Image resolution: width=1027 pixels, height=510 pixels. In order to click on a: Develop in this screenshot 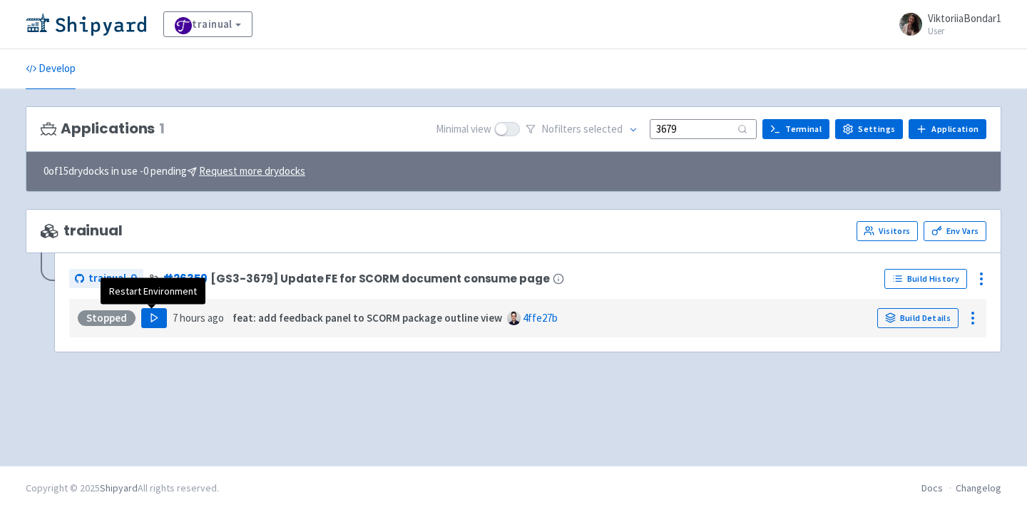, I will do `click(51, 69)`.